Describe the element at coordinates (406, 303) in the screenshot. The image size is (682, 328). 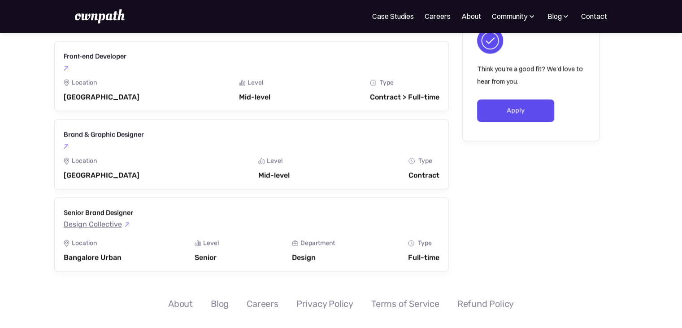
I see `div: Terms of Service` at that location.